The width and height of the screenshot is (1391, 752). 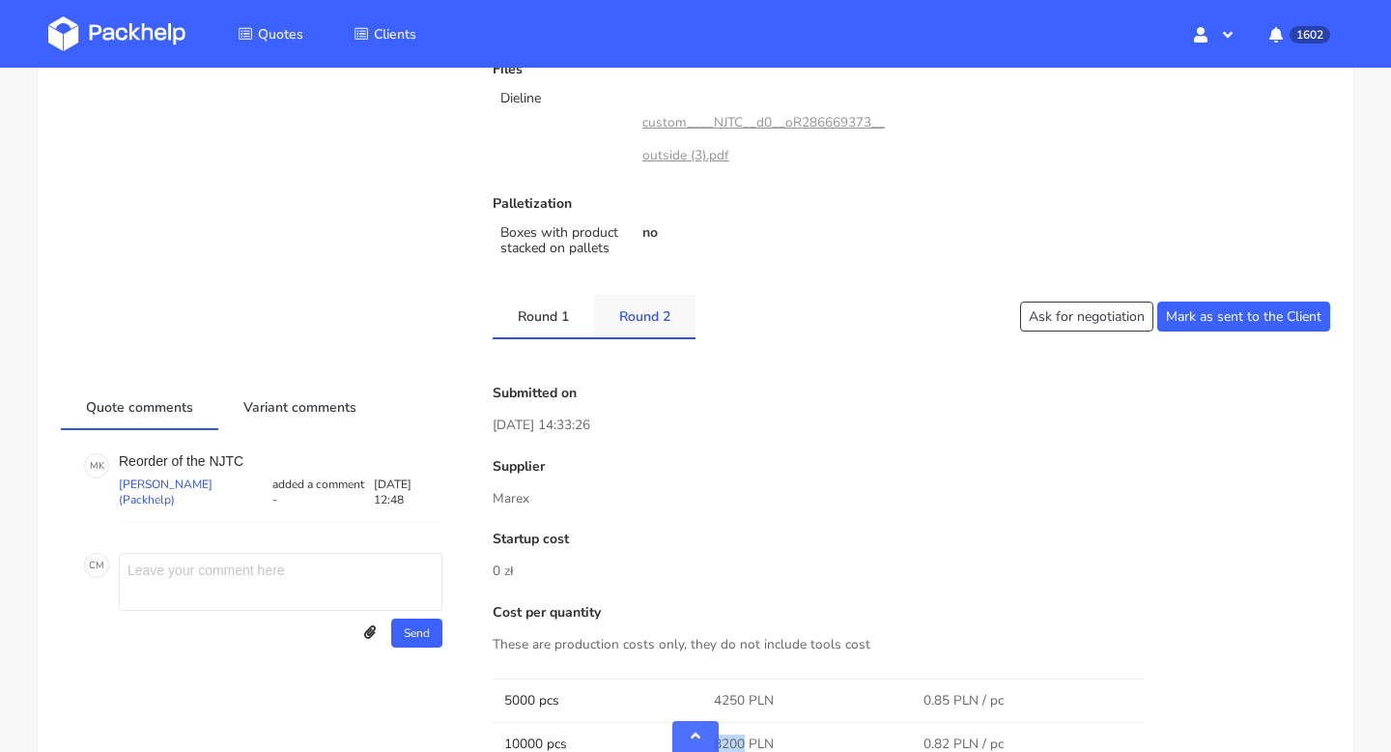 What do you see at coordinates (744, 700) in the screenshot?
I see `span: 4250 PLN` at bounding box center [744, 700].